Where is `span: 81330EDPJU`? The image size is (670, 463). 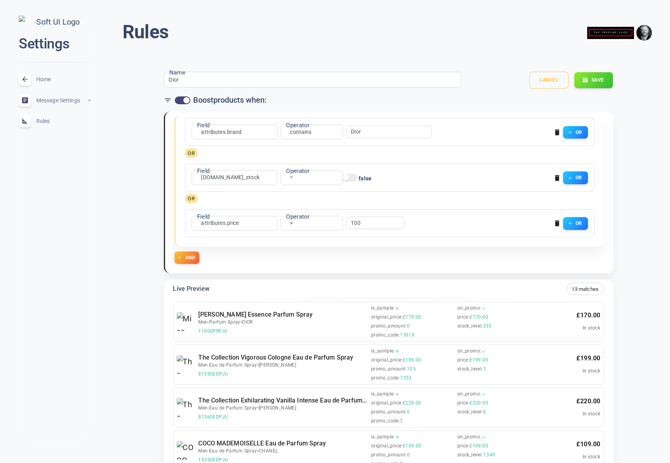 span: 81330EDPJU is located at coordinates (283, 374).